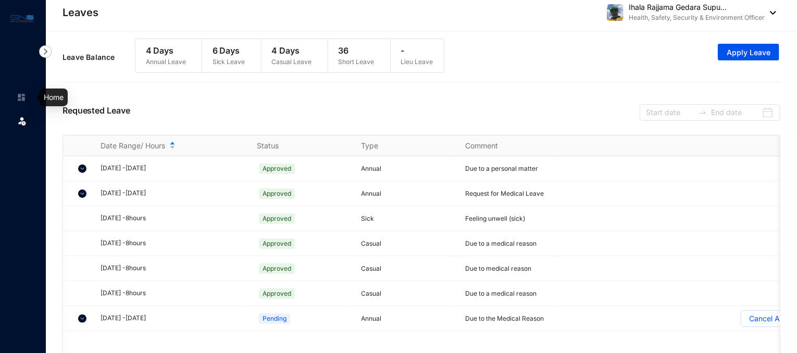 The width and height of the screenshot is (797, 353). Describe the element at coordinates (22, 18) in the screenshot. I see `img: logo` at that location.